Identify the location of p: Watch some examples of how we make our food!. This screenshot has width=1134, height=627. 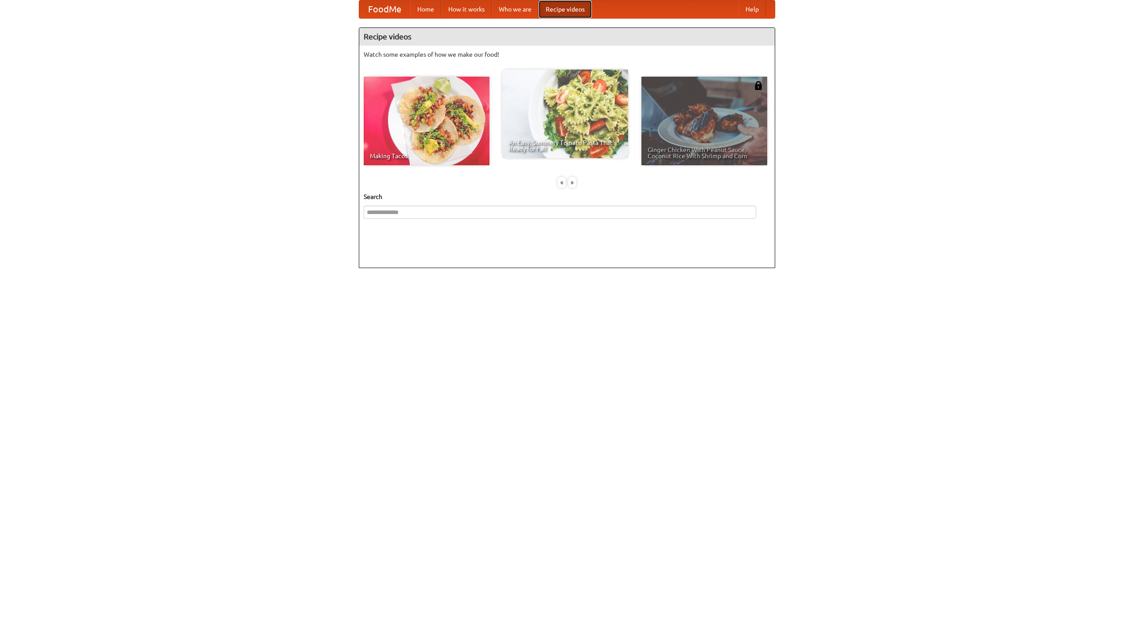
(567, 54).